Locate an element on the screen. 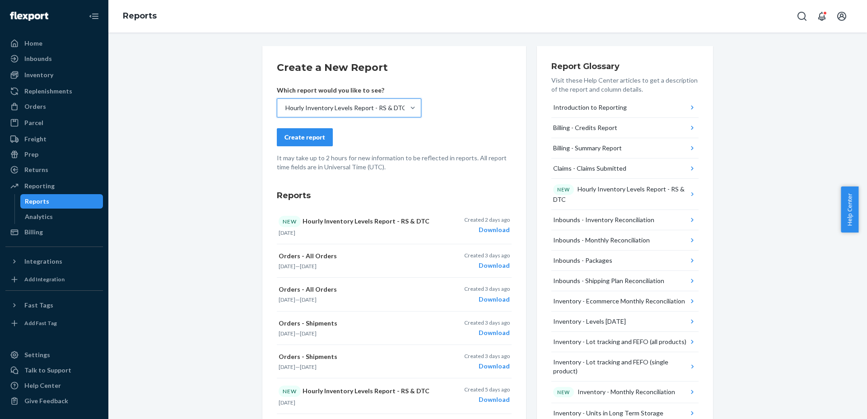  div: Create report is located at coordinates (305, 137).